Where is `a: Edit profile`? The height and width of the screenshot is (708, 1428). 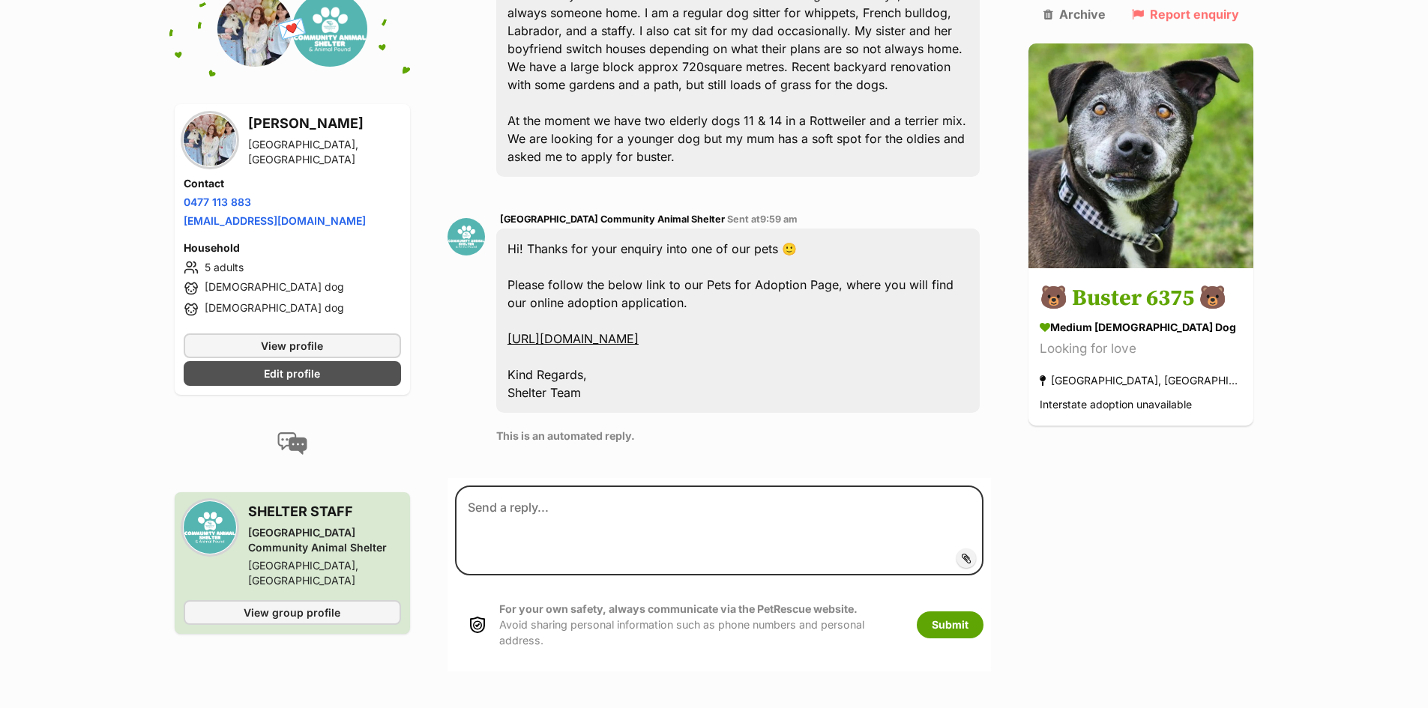
a: Edit profile is located at coordinates (292, 373).